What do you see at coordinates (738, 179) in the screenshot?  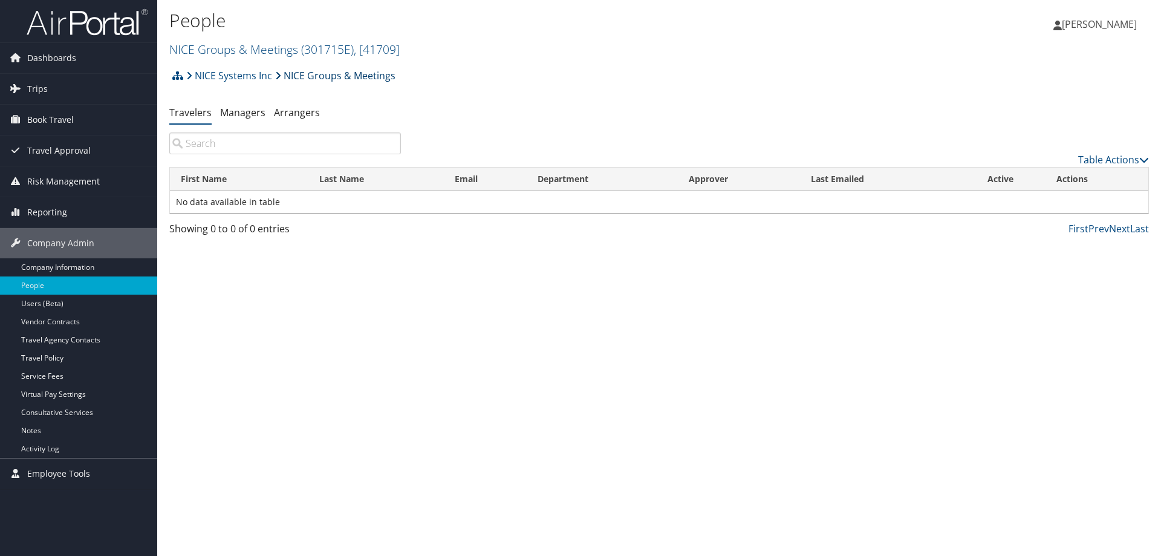 I see `th: Approver` at bounding box center [738, 179].